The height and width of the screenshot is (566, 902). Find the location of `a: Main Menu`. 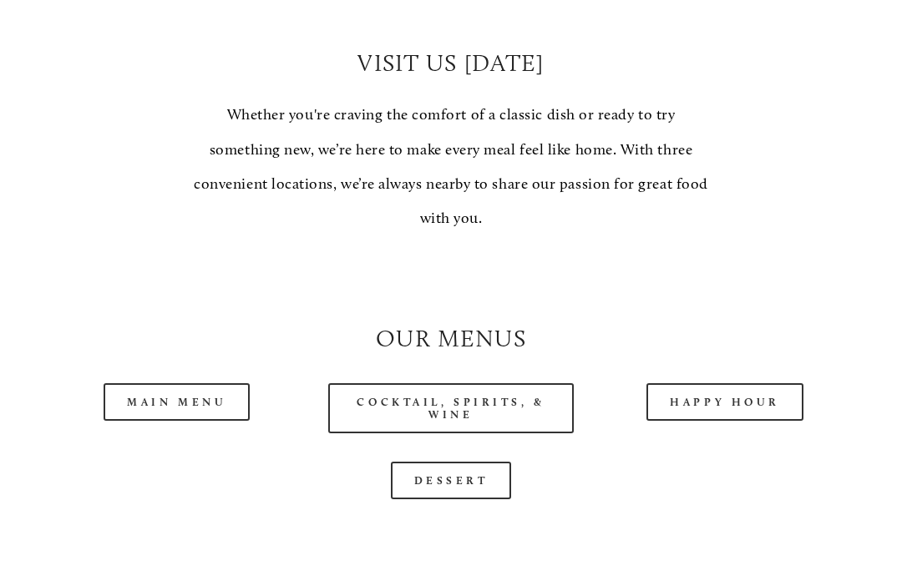

a: Main Menu is located at coordinates (176, 402).